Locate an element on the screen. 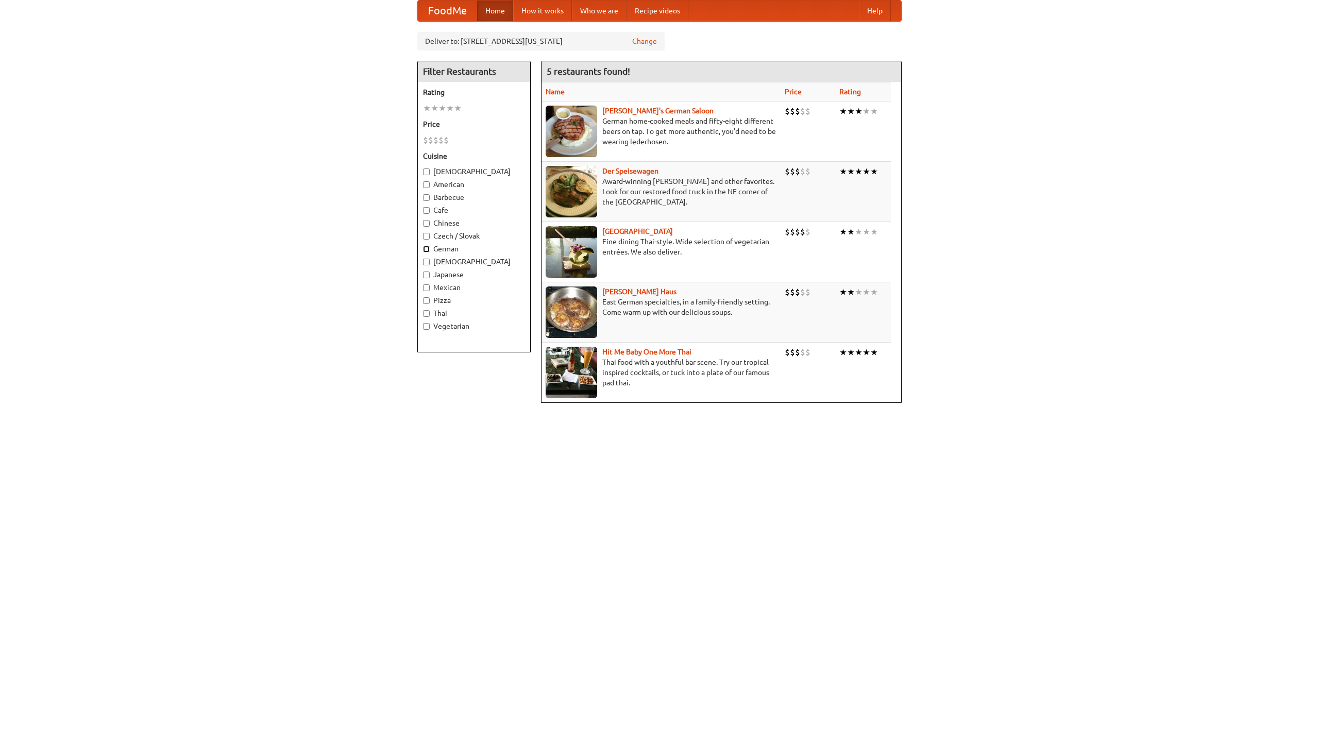 The width and height of the screenshot is (1319, 729). b: Der Speisewagen is located at coordinates (630, 171).